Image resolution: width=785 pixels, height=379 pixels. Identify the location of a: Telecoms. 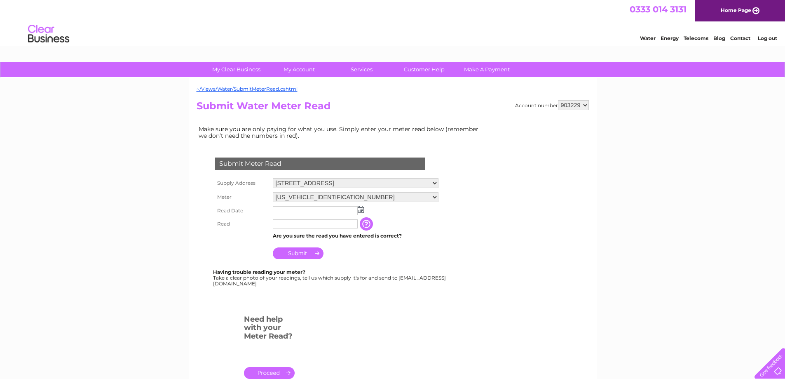
(696, 38).